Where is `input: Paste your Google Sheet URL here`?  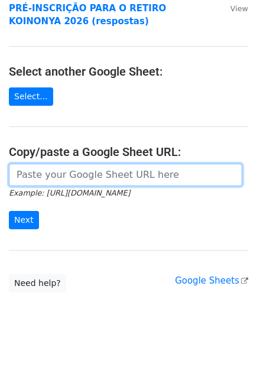
input: Paste your Google Sheet URL here is located at coordinates (125, 175).